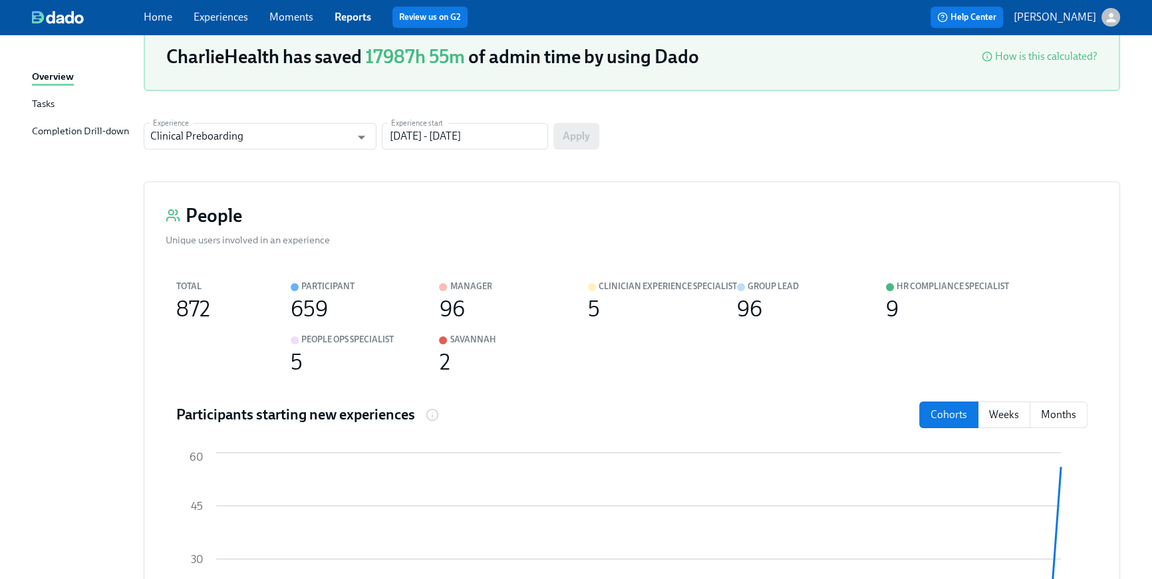  I want to click on span: Help Center, so click(966, 17).